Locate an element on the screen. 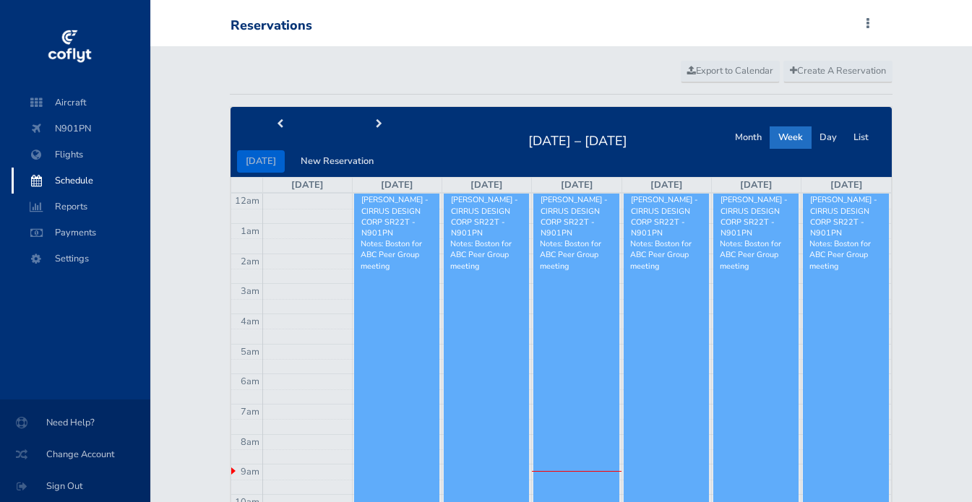 This screenshot has height=502, width=972. button: next is located at coordinates (379, 124).